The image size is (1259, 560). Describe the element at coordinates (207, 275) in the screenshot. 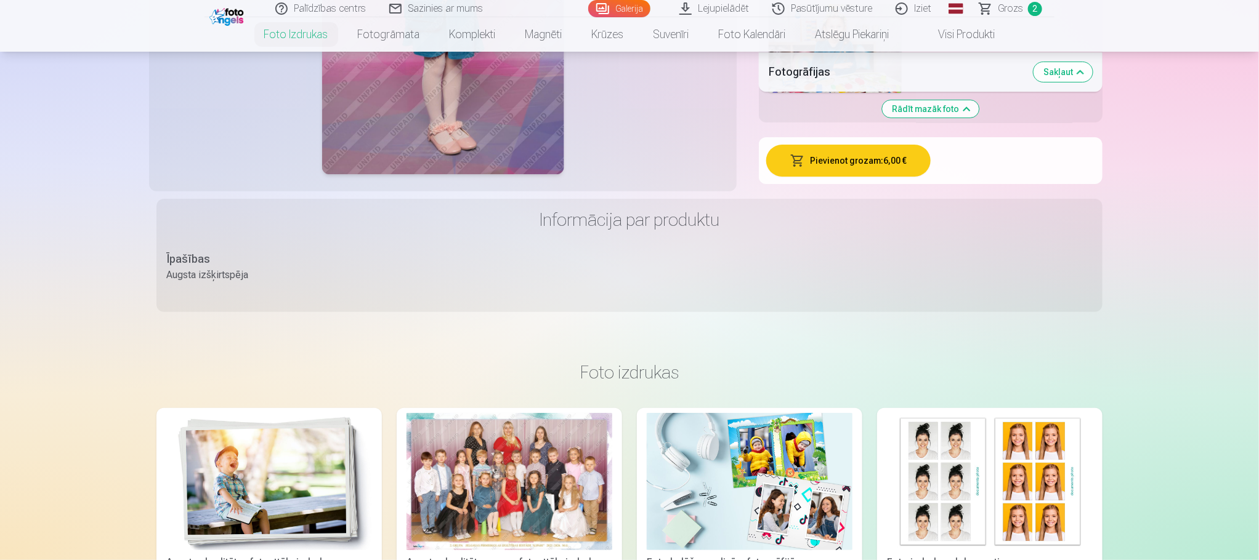

I see `div: Augsta izšķirtspēja` at that location.